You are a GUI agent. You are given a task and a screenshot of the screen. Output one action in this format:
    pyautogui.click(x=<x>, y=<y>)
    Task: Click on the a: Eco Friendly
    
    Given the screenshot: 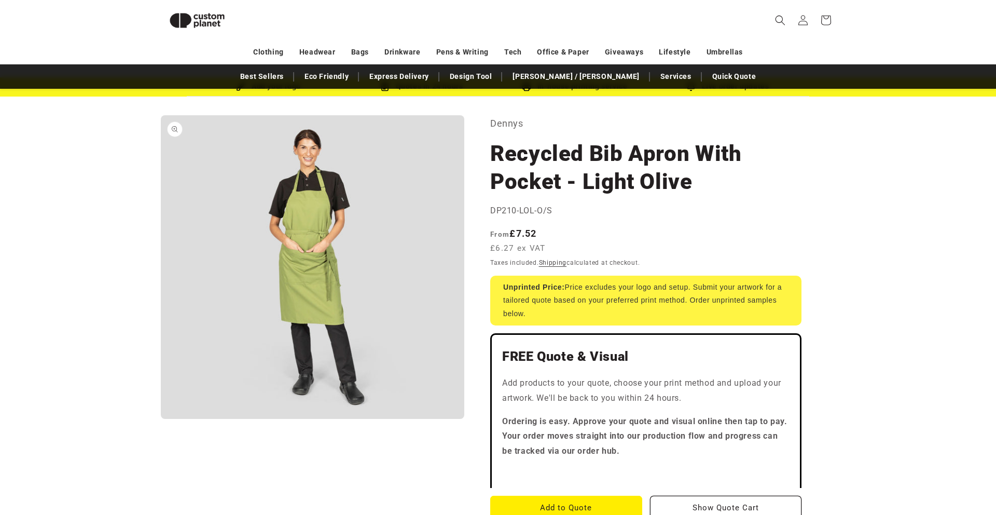 What is the action you would take?
    pyautogui.click(x=326, y=76)
    